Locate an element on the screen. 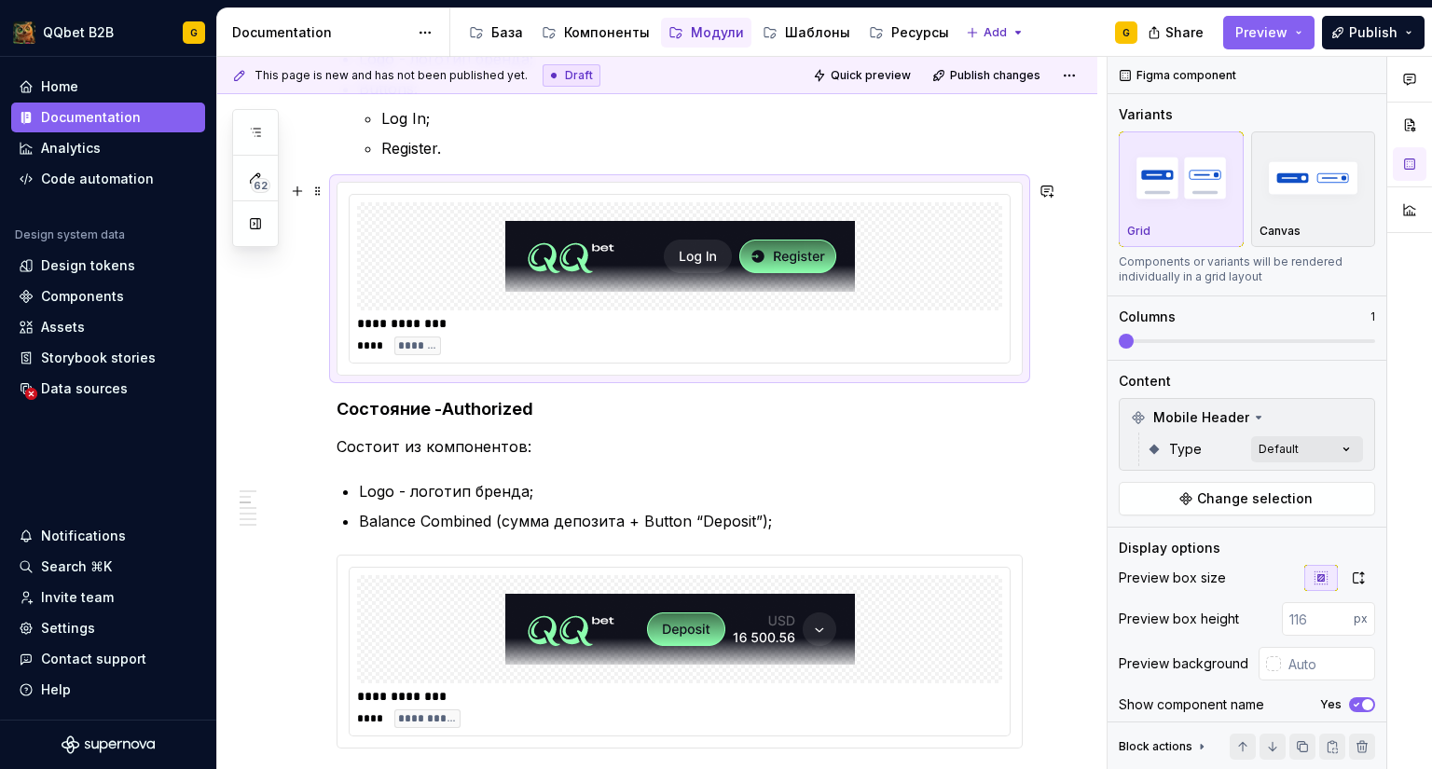  div: QQbet B2B is located at coordinates (78, 33).